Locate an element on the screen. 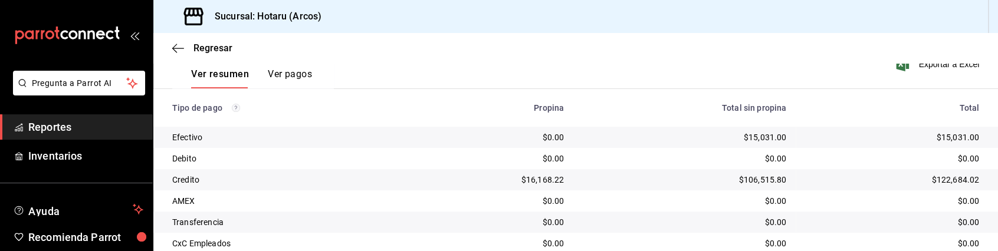 This screenshot has height=251, width=998. div: Propina is located at coordinates (491, 108).